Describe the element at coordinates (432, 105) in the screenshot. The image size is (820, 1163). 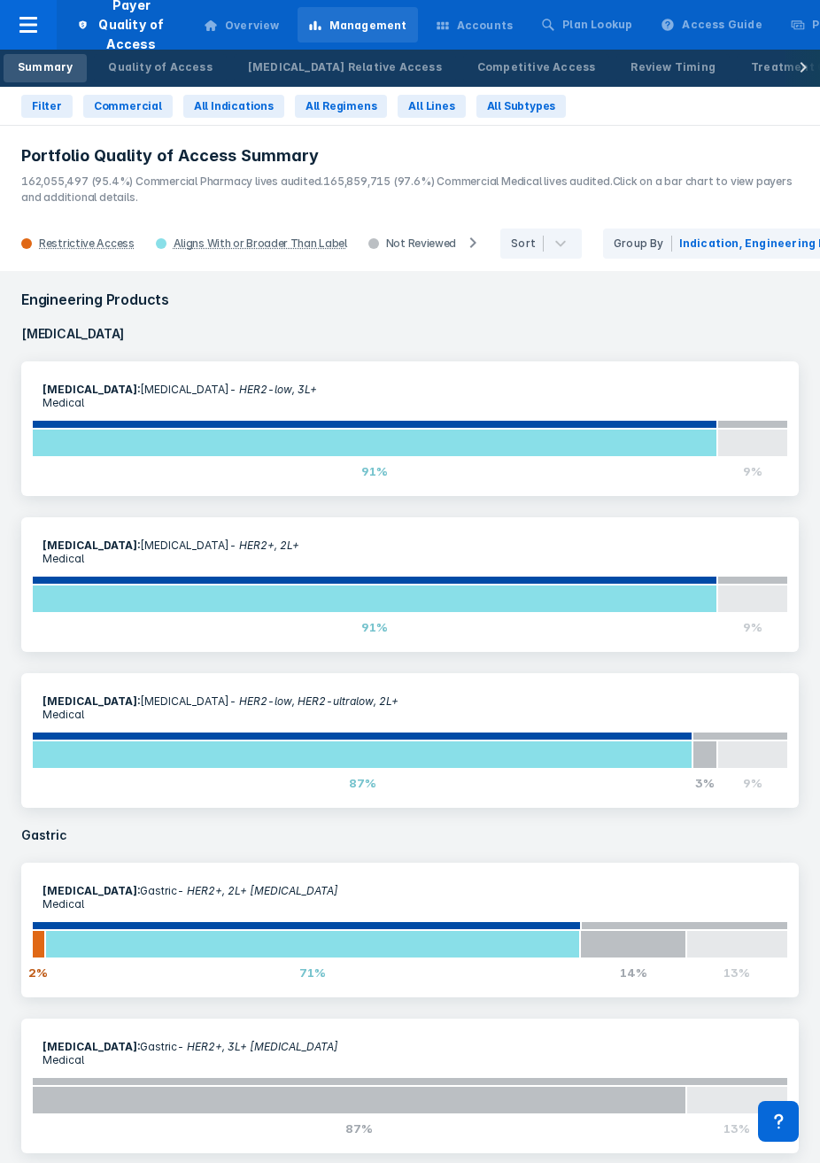
I see `span: All Lines` at that location.